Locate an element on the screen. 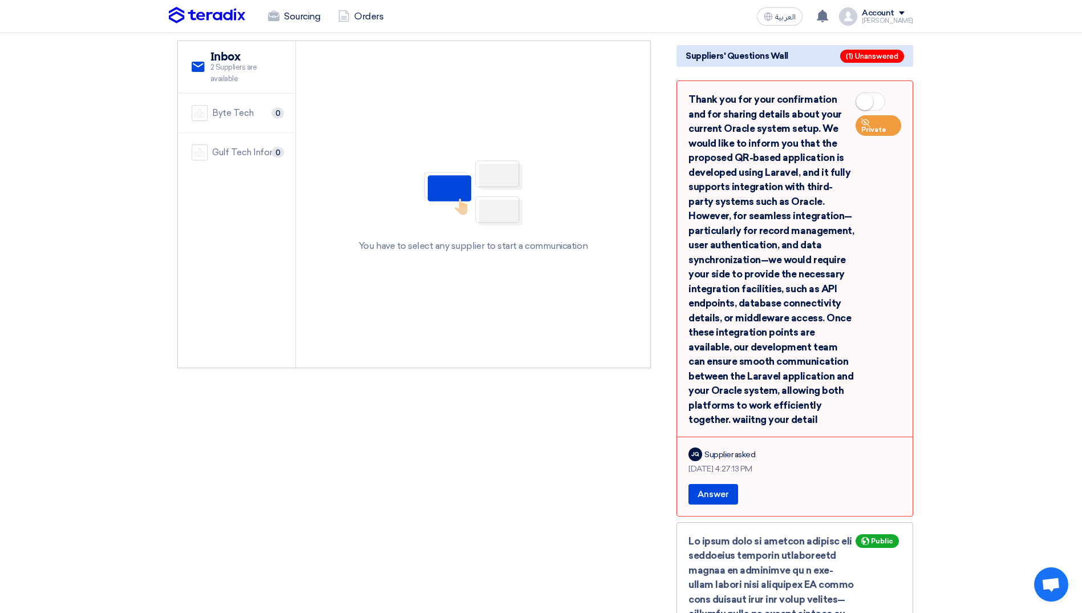  div: Account is located at coordinates (878, 13).